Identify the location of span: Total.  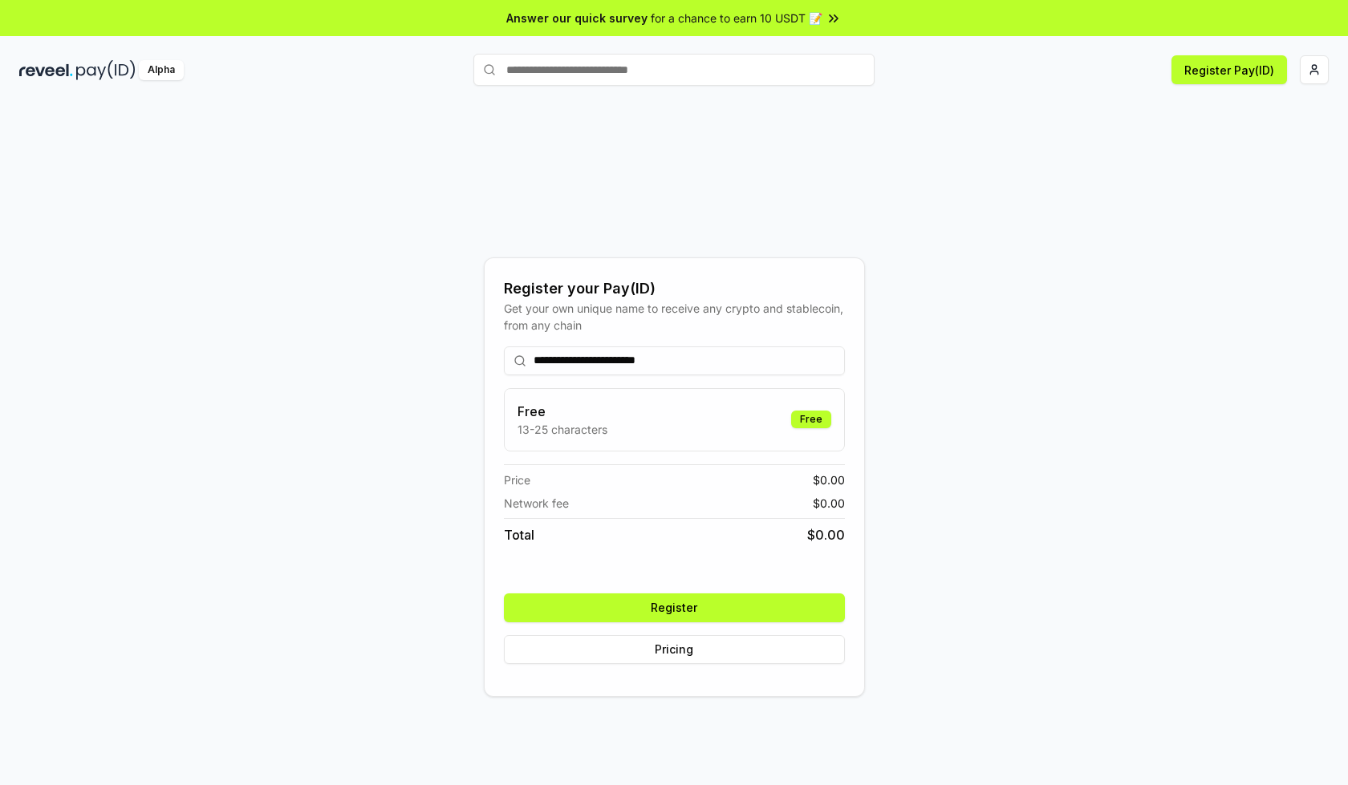
(519, 535).